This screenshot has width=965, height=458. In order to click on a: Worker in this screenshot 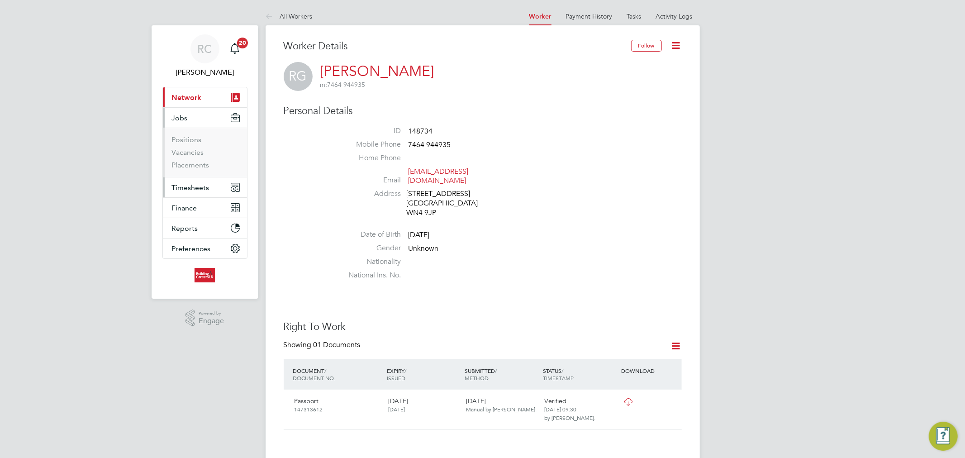, I will do `click(540, 16)`.